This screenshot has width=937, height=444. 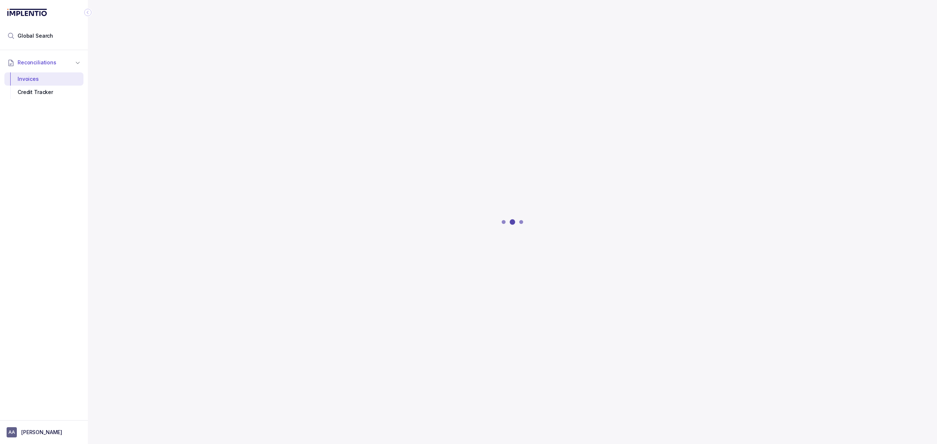 I want to click on span: Global Search, so click(x=35, y=36).